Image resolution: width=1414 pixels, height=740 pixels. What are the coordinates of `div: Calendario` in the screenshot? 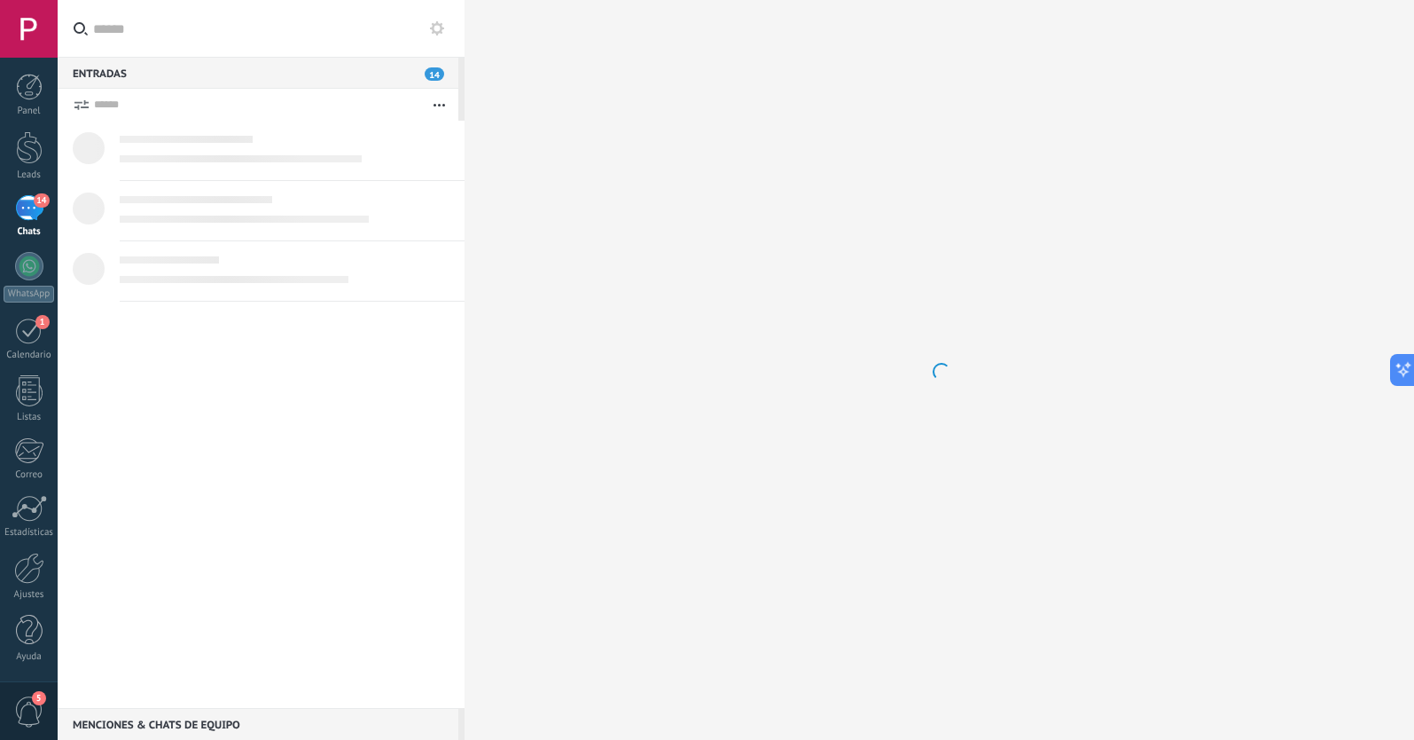 It's located at (29, 355).